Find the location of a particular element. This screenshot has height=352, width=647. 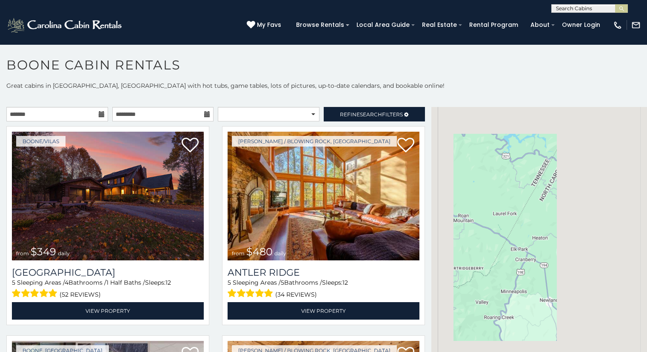

span: Search is located at coordinates (371, 114).